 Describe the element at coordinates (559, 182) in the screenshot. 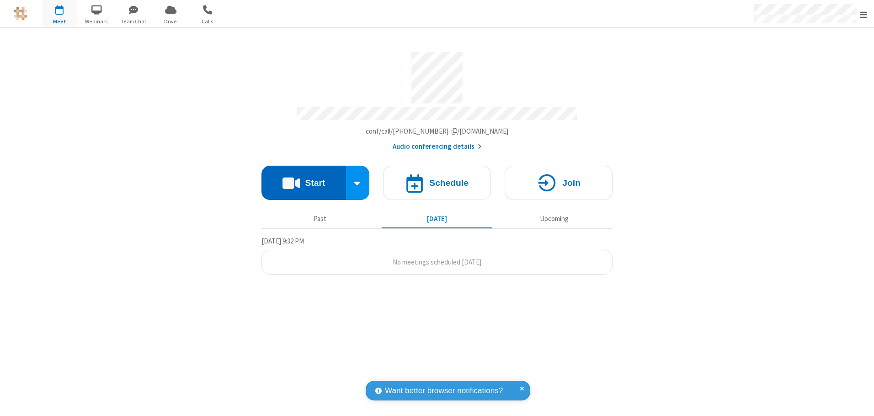

I see `button: Join` at that location.